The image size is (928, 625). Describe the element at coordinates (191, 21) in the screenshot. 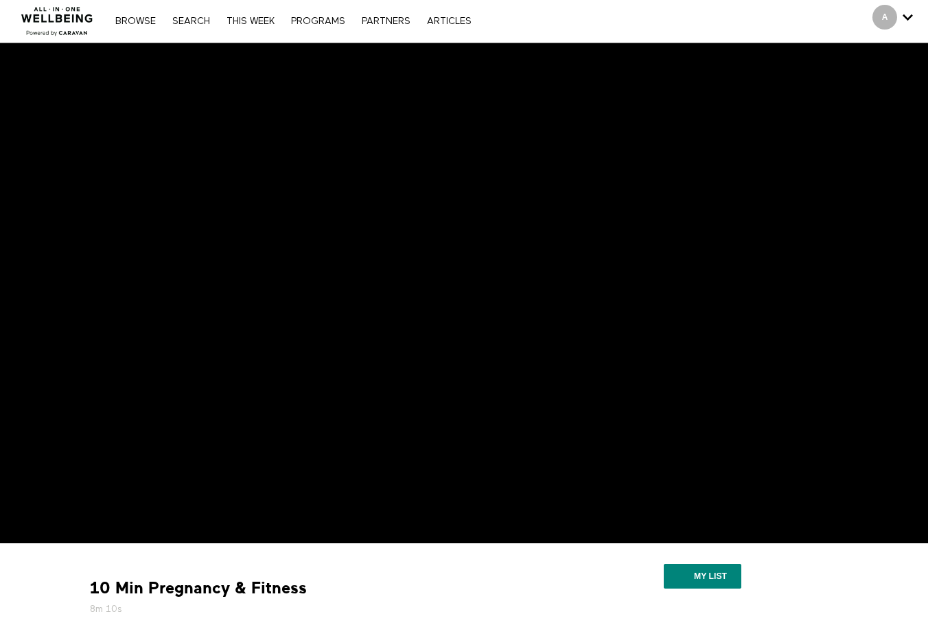

I see `a: Search` at that location.